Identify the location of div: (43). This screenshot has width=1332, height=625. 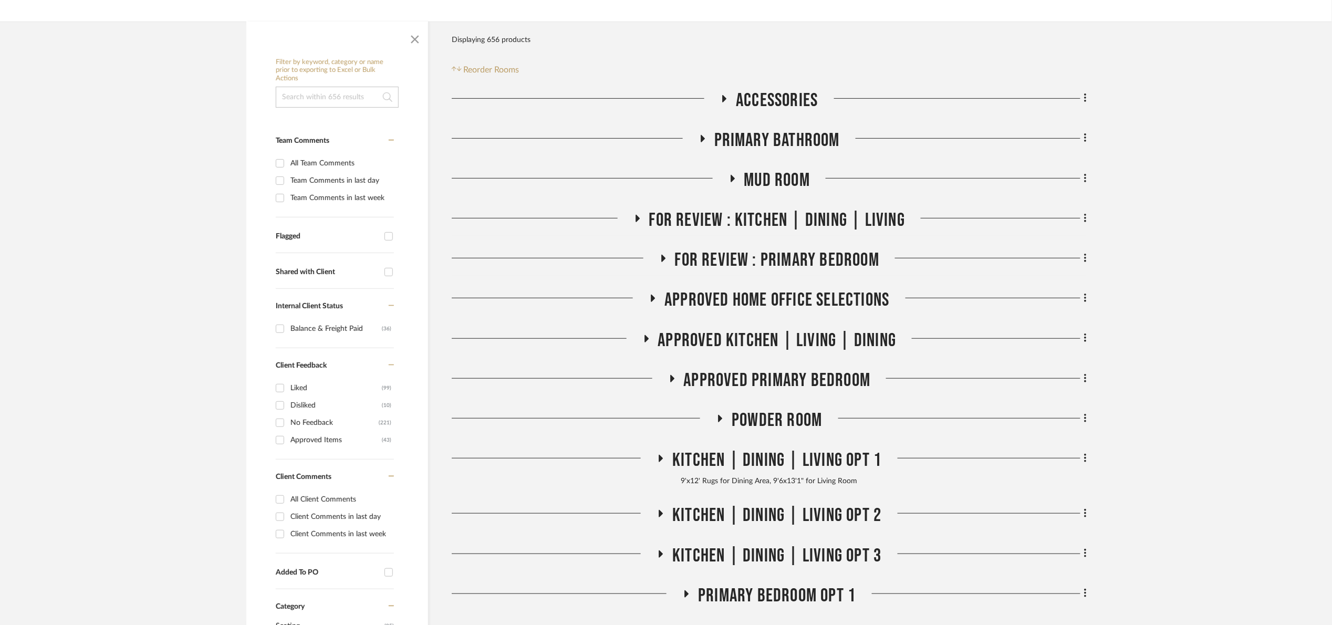
(387, 440).